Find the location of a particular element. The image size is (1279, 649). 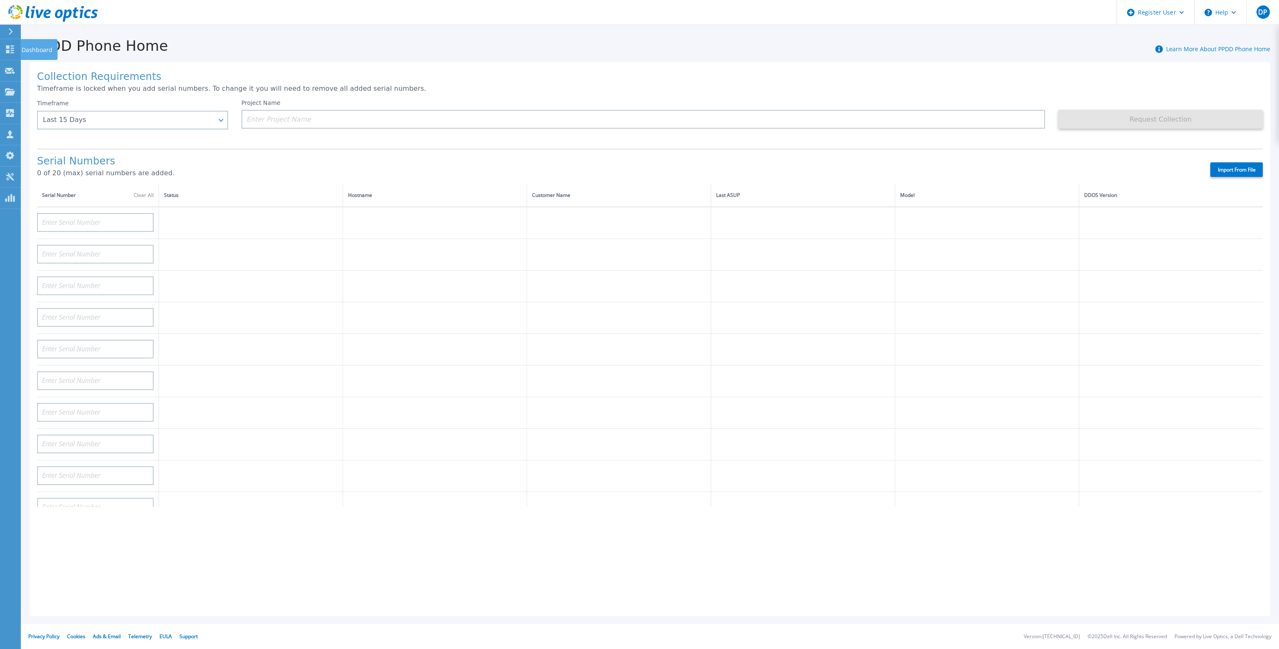

th: Status is located at coordinates (251, 195).